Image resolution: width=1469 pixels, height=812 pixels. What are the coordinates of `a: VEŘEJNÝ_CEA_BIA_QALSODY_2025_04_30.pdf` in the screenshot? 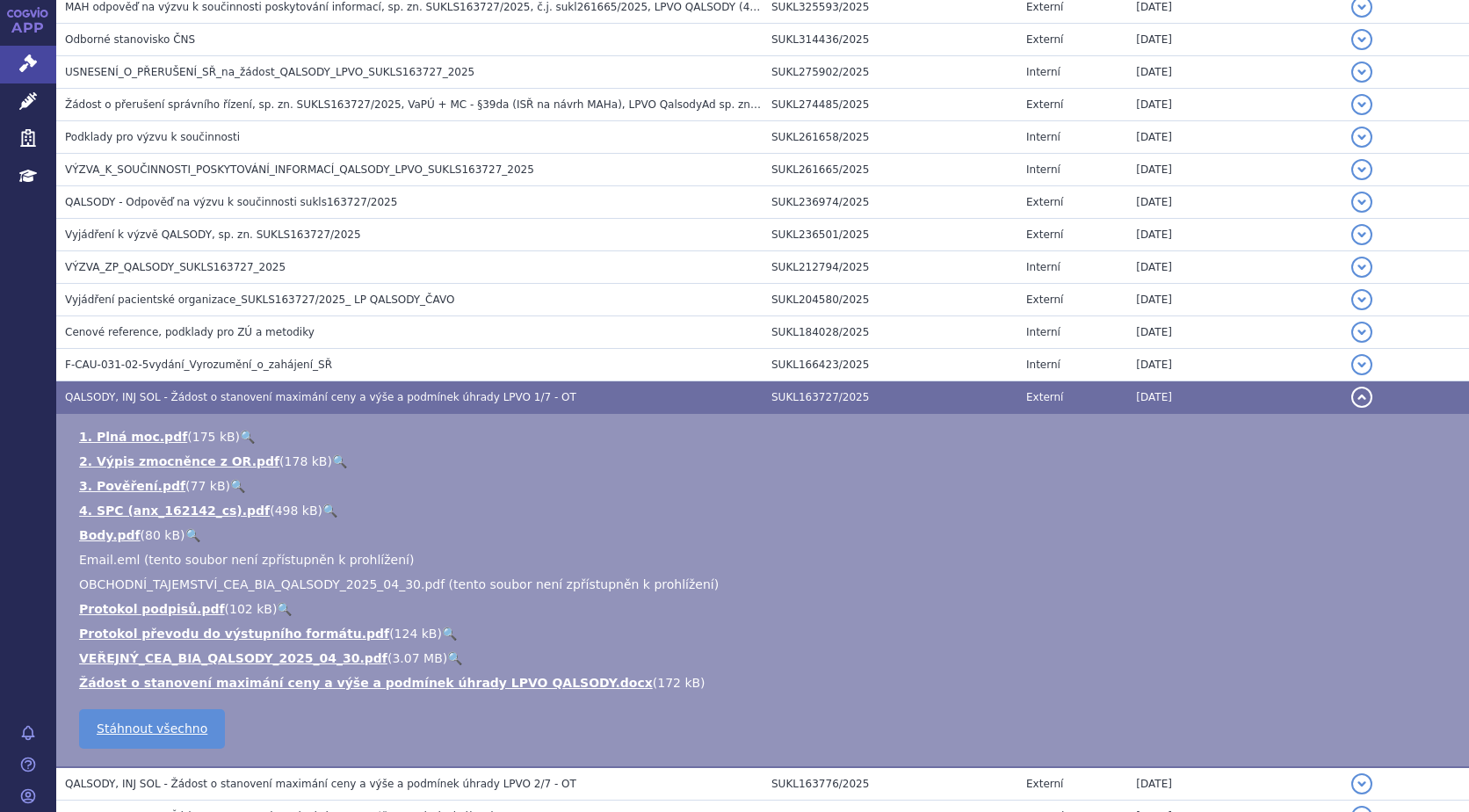 It's located at (233, 658).